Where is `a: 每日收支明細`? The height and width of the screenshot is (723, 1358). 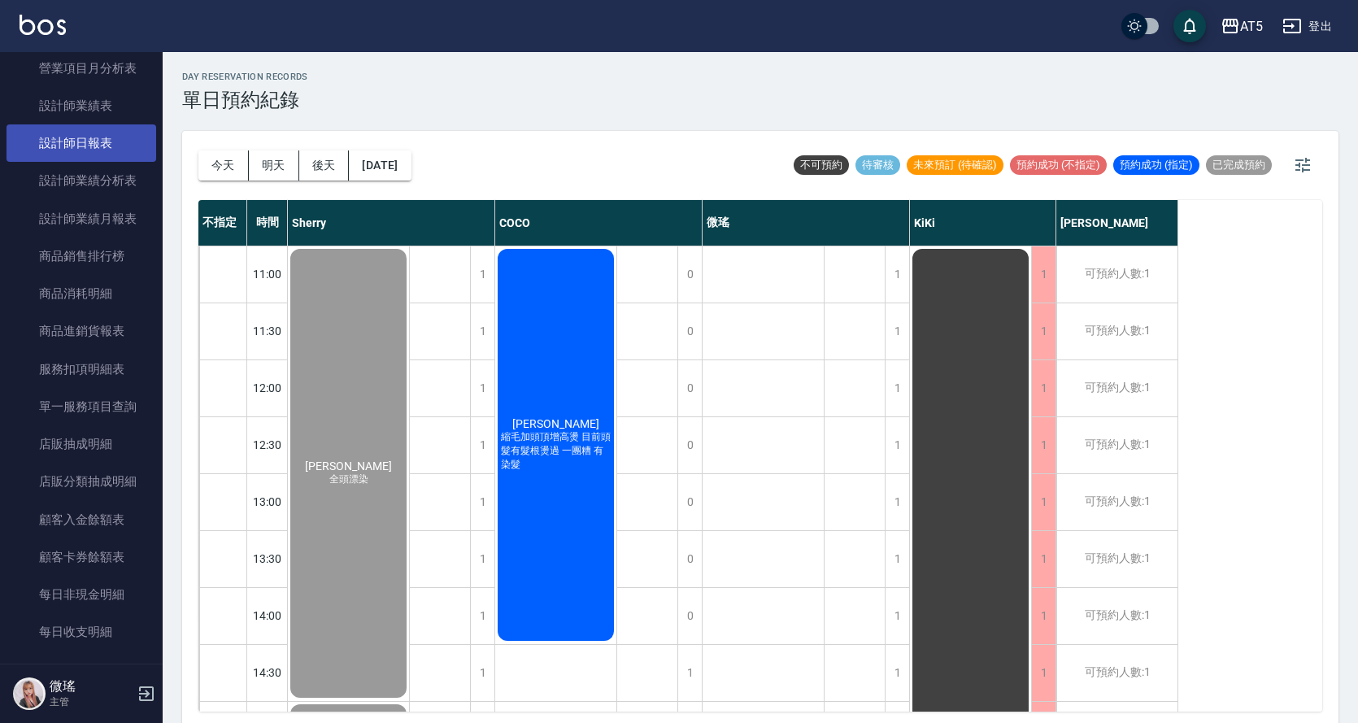 a: 每日收支明細 is located at coordinates (81, 632).